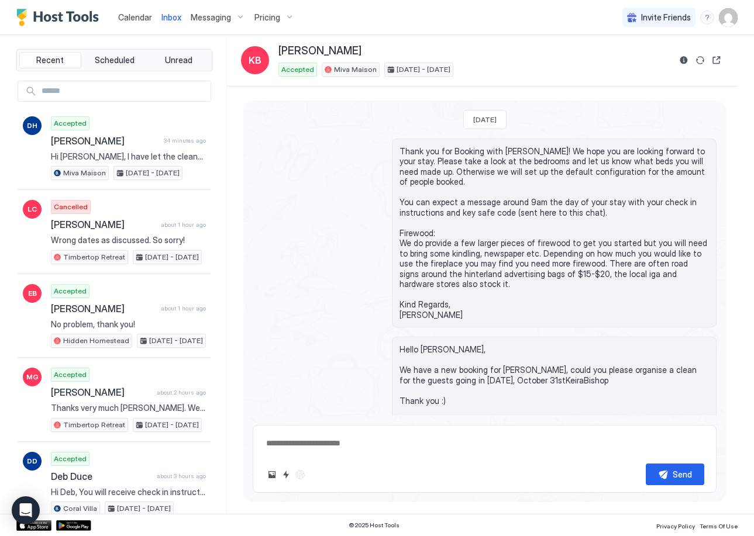 The height and width of the screenshot is (536, 754). What do you see at coordinates (32, 294) in the screenshot?
I see `span: EB` at bounding box center [32, 294].